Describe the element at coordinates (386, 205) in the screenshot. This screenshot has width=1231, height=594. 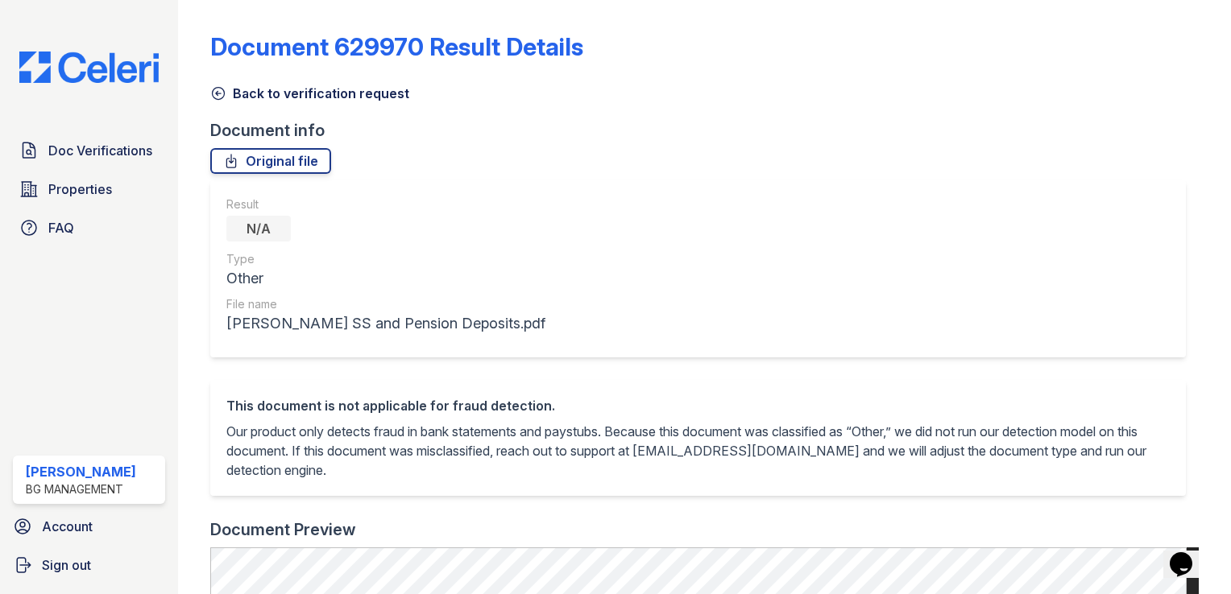
I see `div: Result` at that location.